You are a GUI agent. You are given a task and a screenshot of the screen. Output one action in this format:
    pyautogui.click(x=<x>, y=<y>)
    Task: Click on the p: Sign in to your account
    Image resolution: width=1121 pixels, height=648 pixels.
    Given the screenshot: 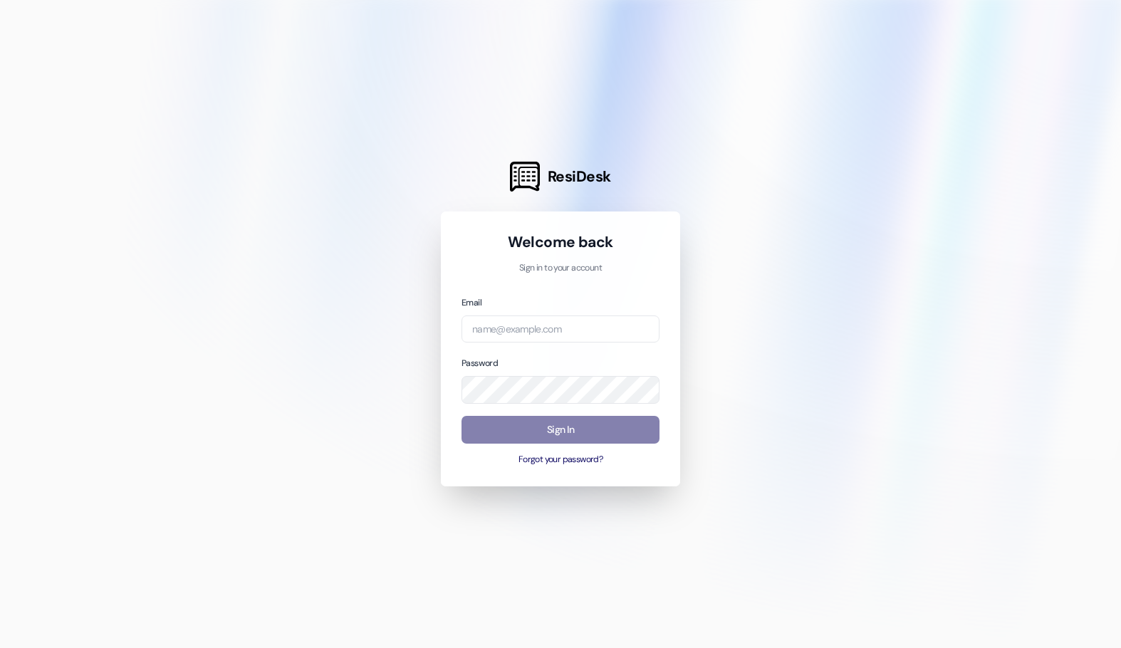 What is the action you would take?
    pyautogui.click(x=561, y=269)
    